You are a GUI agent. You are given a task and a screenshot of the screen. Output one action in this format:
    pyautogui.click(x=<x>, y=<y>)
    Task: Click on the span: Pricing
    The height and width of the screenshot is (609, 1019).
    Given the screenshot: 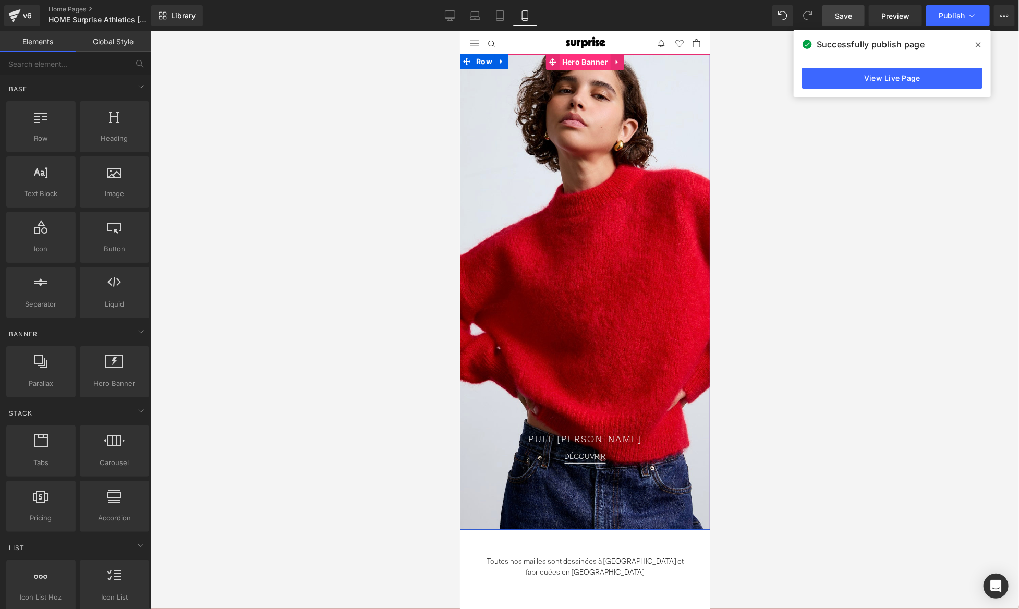 What is the action you would take?
    pyautogui.click(x=41, y=518)
    